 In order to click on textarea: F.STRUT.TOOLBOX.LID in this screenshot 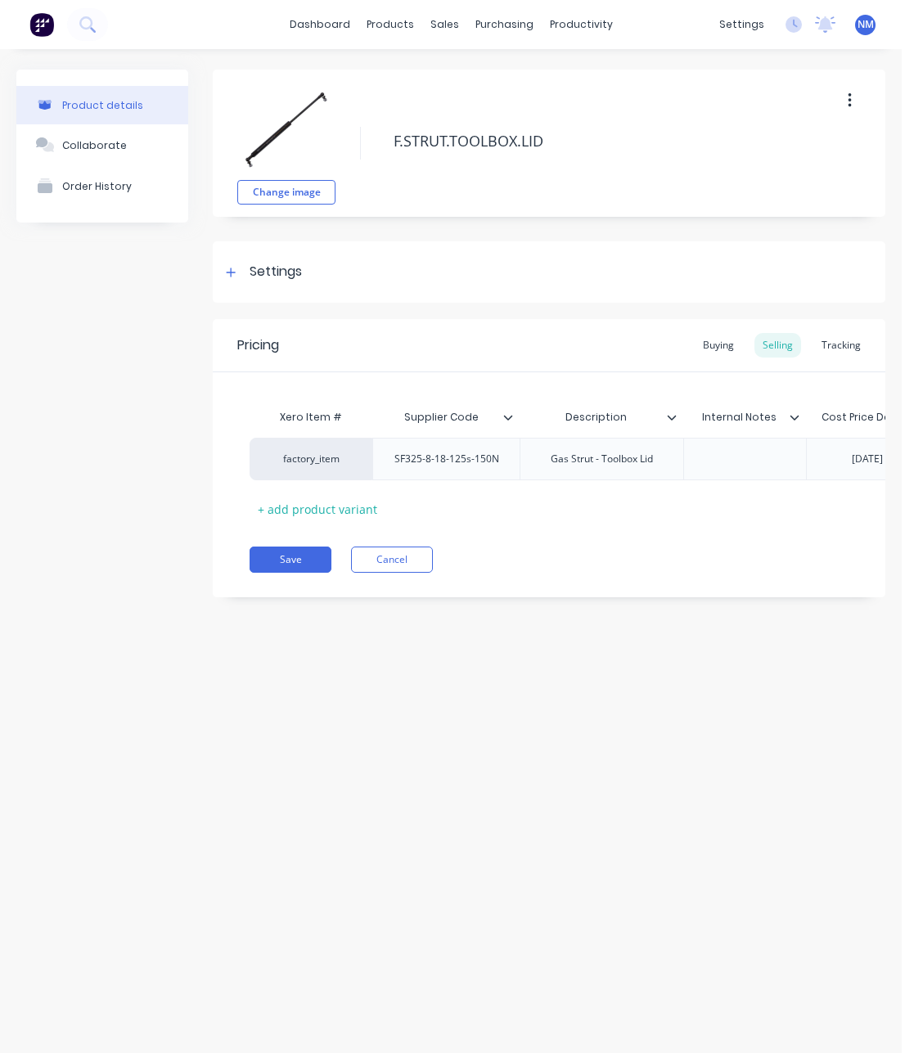, I will do `click(623, 141)`.